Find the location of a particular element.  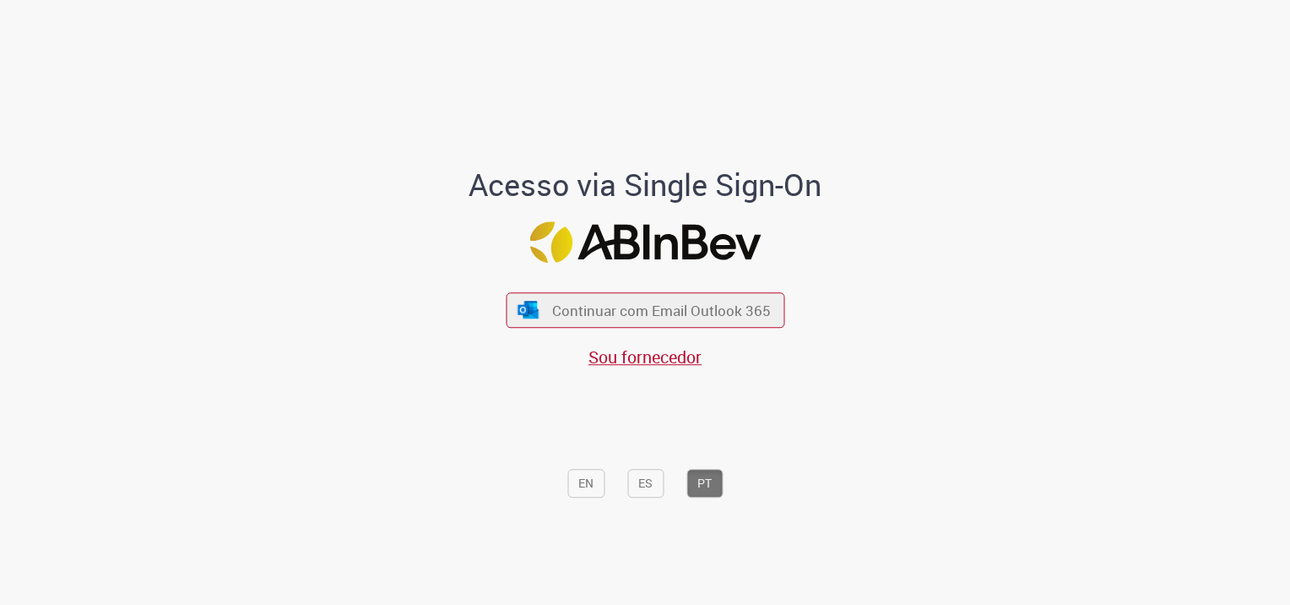

img: Logo ABInBev is located at coordinates (645, 241).